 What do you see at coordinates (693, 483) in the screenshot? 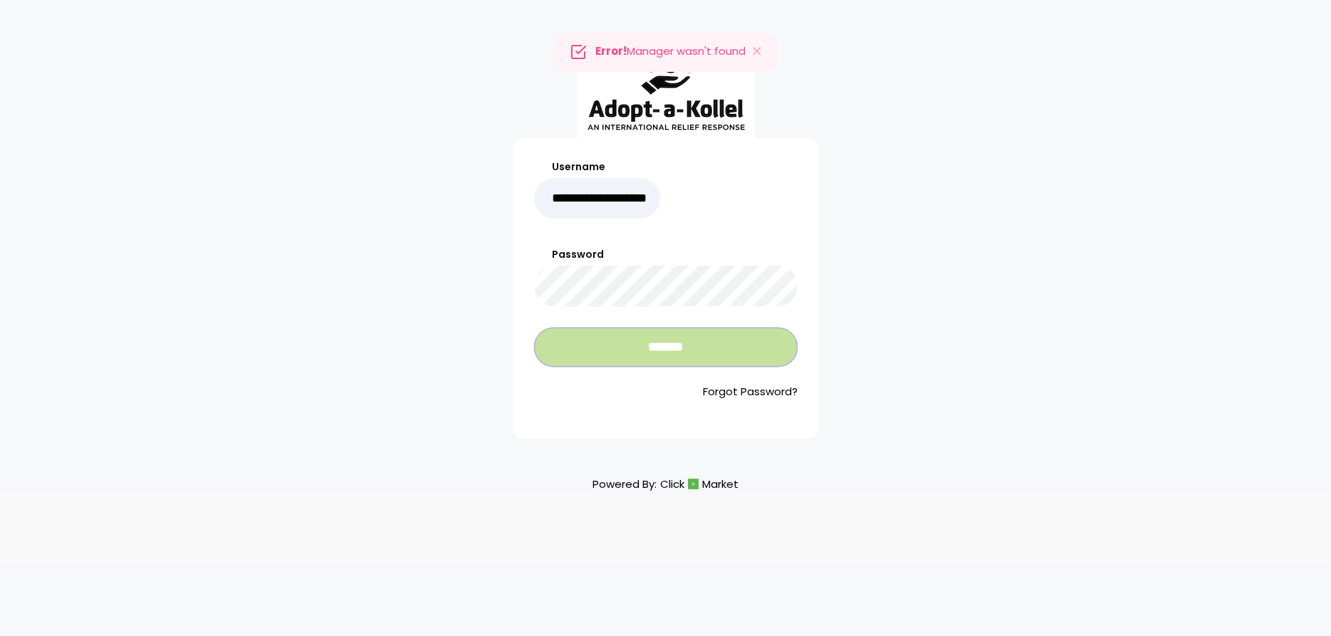
I see `img: cm_icon.png` at bounding box center [693, 483].